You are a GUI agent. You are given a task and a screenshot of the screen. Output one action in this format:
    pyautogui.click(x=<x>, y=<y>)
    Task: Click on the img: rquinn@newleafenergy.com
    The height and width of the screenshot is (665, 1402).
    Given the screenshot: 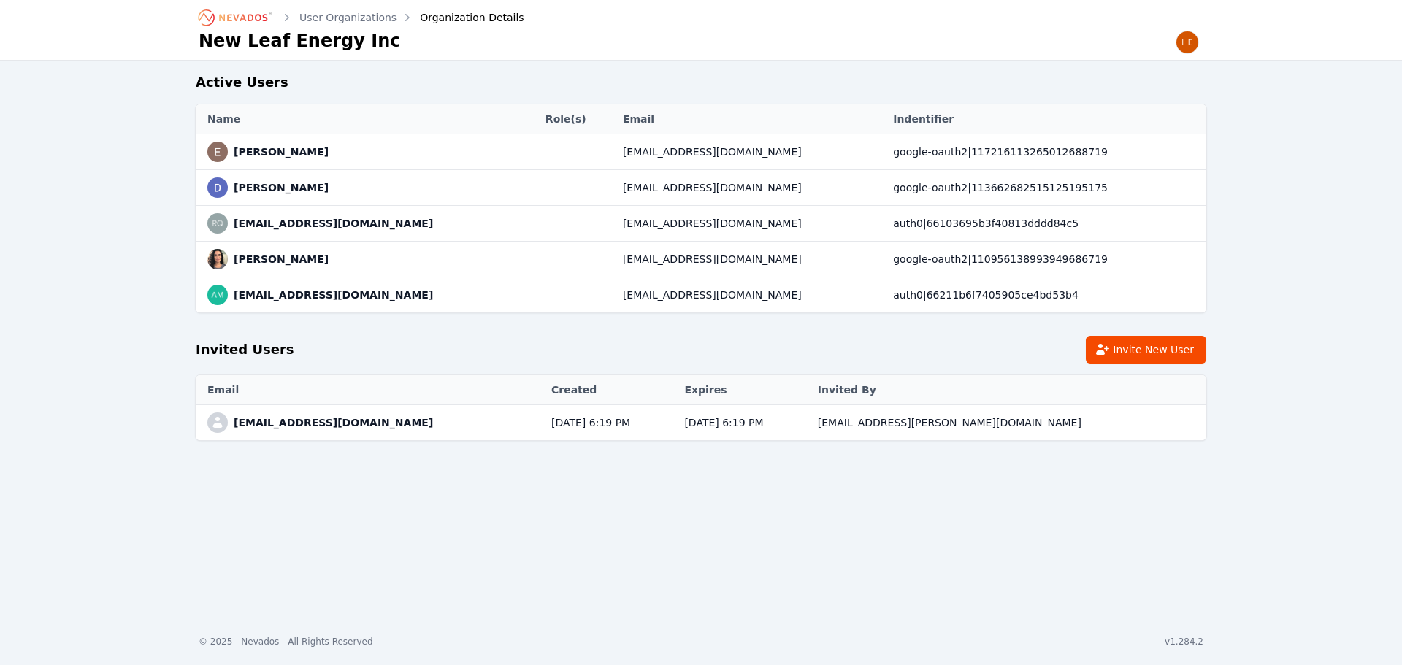 What is the action you would take?
    pyautogui.click(x=218, y=223)
    